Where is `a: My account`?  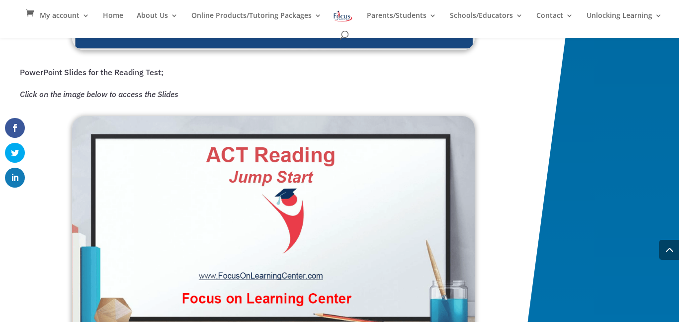
a: My account is located at coordinates (65, 20).